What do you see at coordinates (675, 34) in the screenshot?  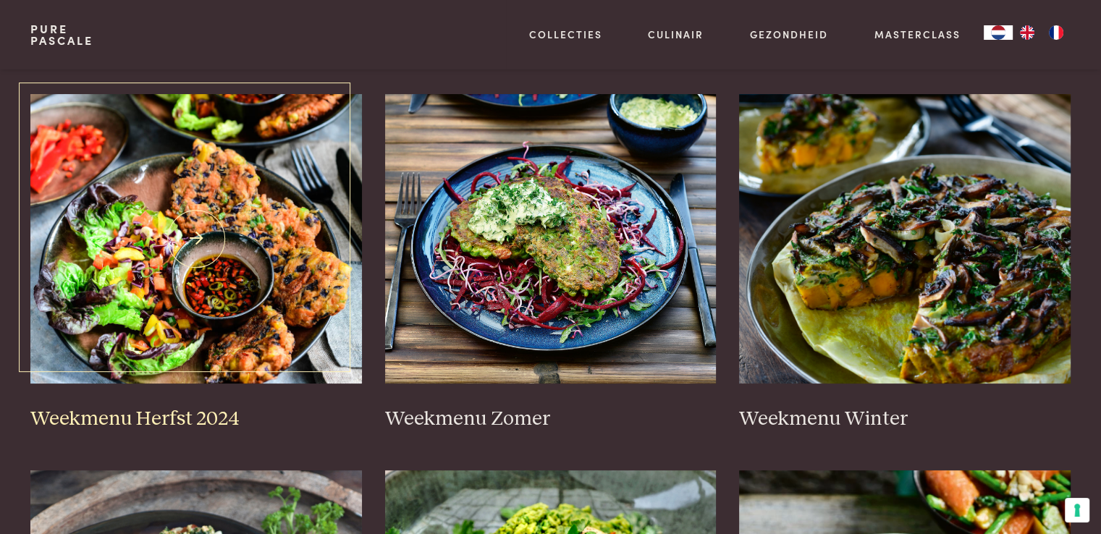 I see `a: Culinair` at bounding box center [675, 34].